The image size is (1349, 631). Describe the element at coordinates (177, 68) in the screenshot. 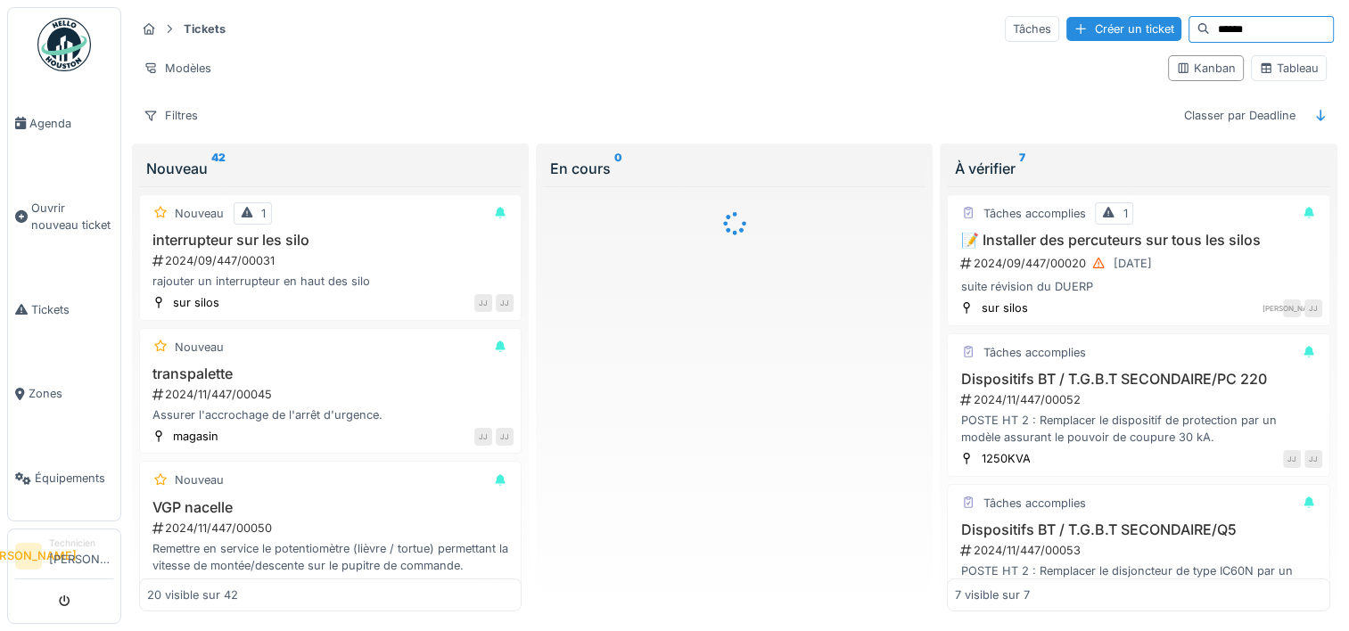

I see `div: Modèles` at that location.